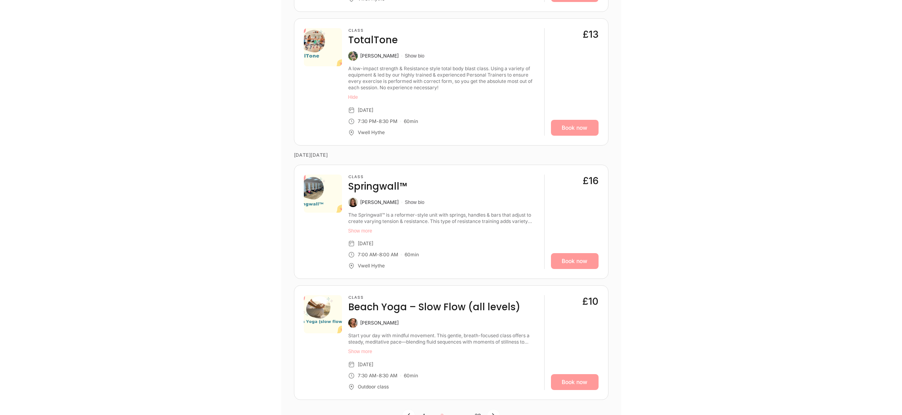 This screenshot has height=415, width=902. I want to click on div: £13, so click(590, 34).